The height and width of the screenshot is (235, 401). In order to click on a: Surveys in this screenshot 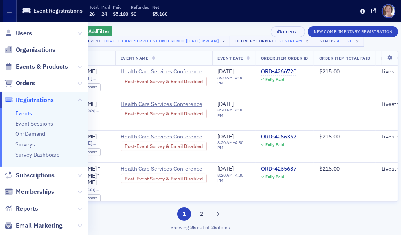, I will do `click(25, 145)`.